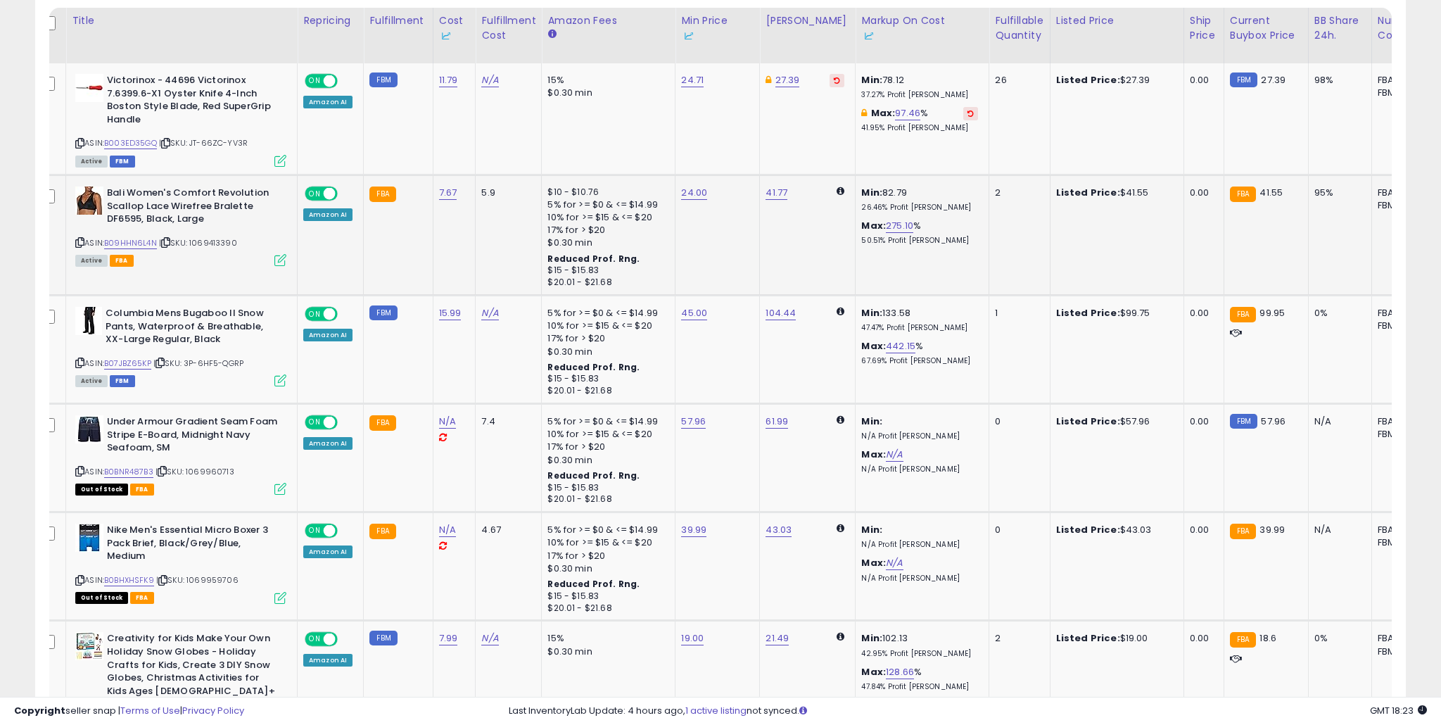 The image size is (1441, 725). What do you see at coordinates (1398, 710) in the screenshot?
I see `span: 2025-08-14 18:23 GMT` at bounding box center [1398, 710].